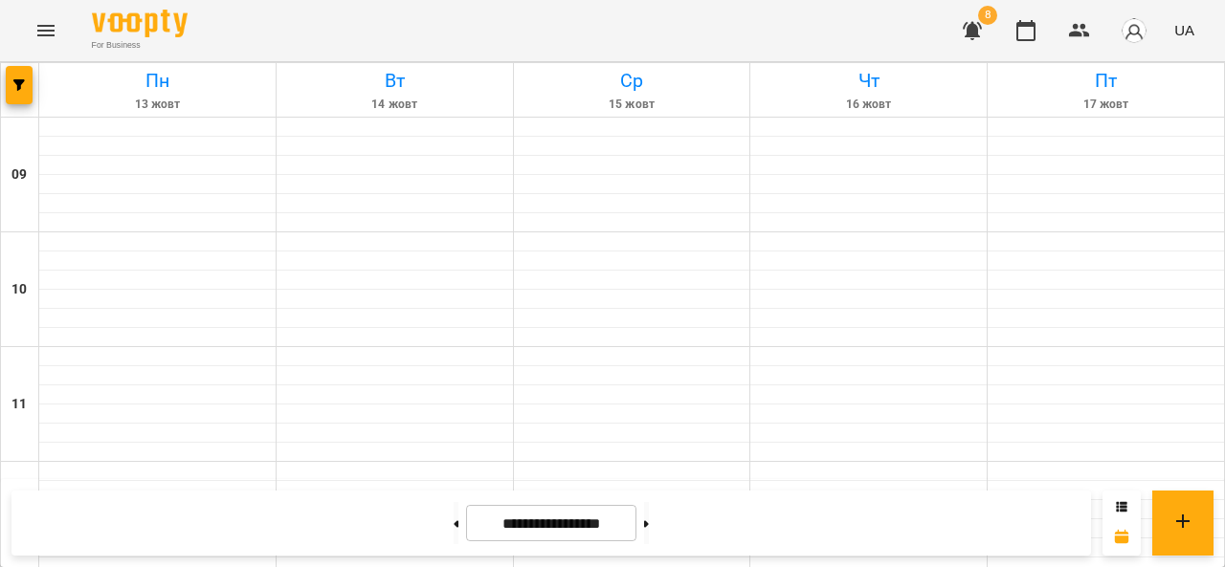 The width and height of the screenshot is (1225, 567). I want to click on h6: Пн, so click(157, 80).